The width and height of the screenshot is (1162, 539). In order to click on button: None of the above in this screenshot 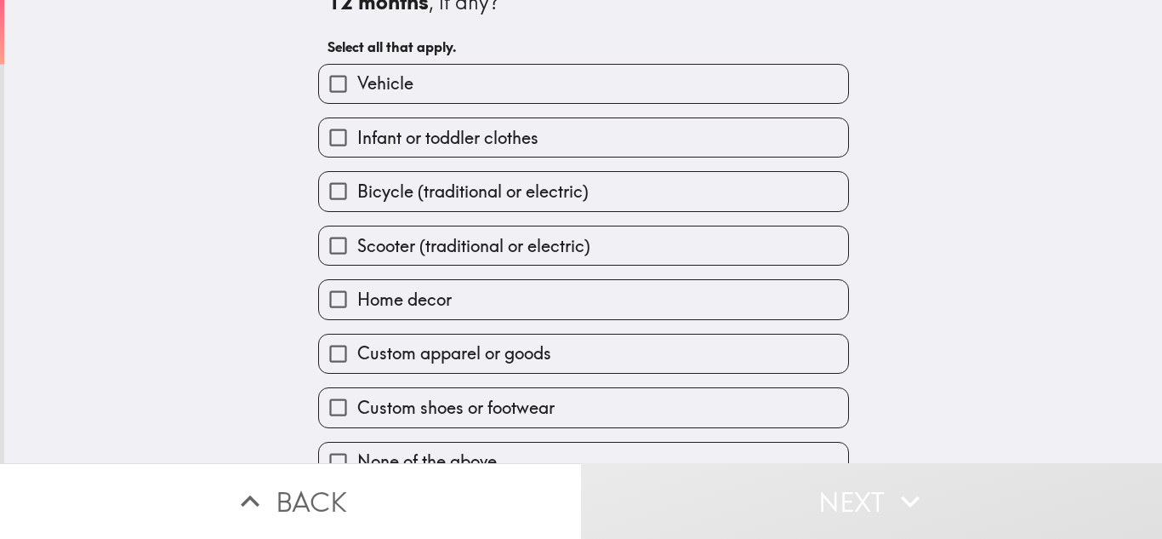, I will do `click(584, 461)`.